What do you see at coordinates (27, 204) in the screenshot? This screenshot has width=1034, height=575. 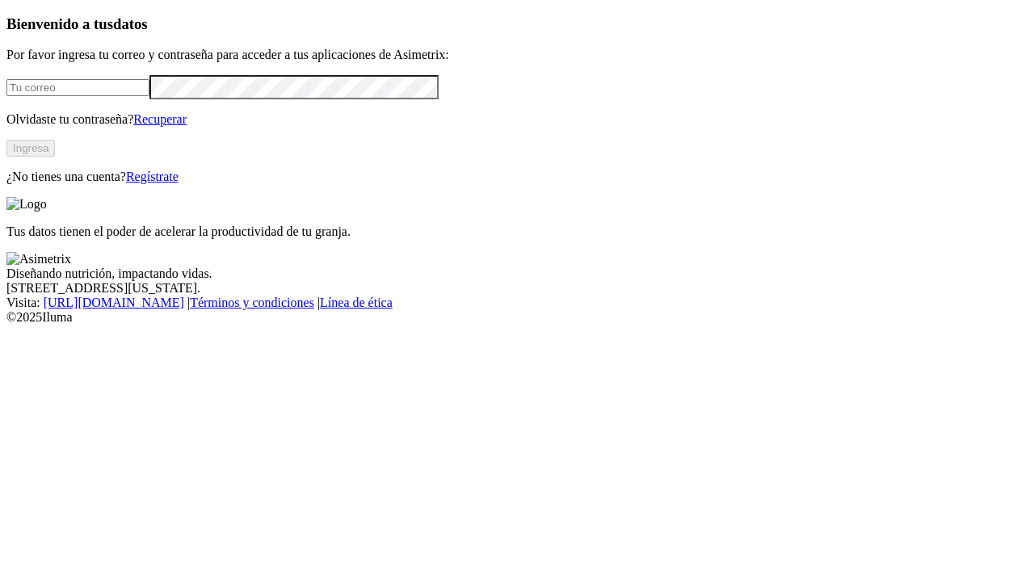 I see `img: Logo` at bounding box center [27, 204].